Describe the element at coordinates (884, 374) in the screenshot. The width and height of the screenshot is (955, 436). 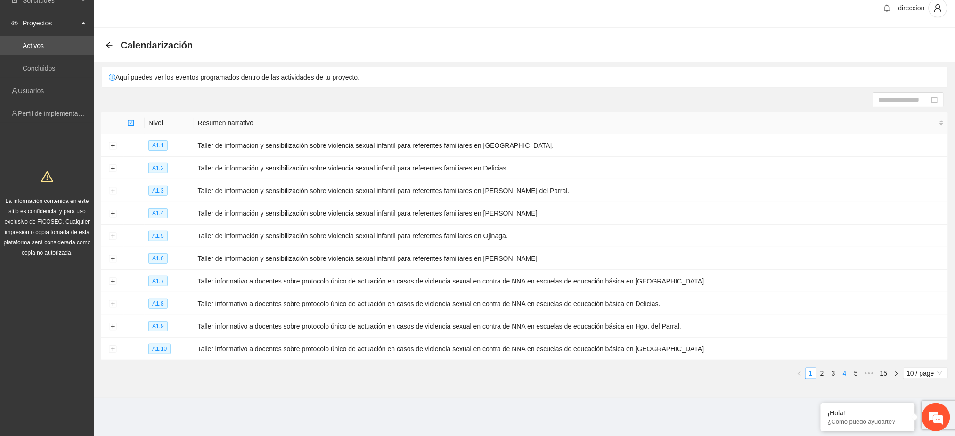
I see `li: 15` at that location.